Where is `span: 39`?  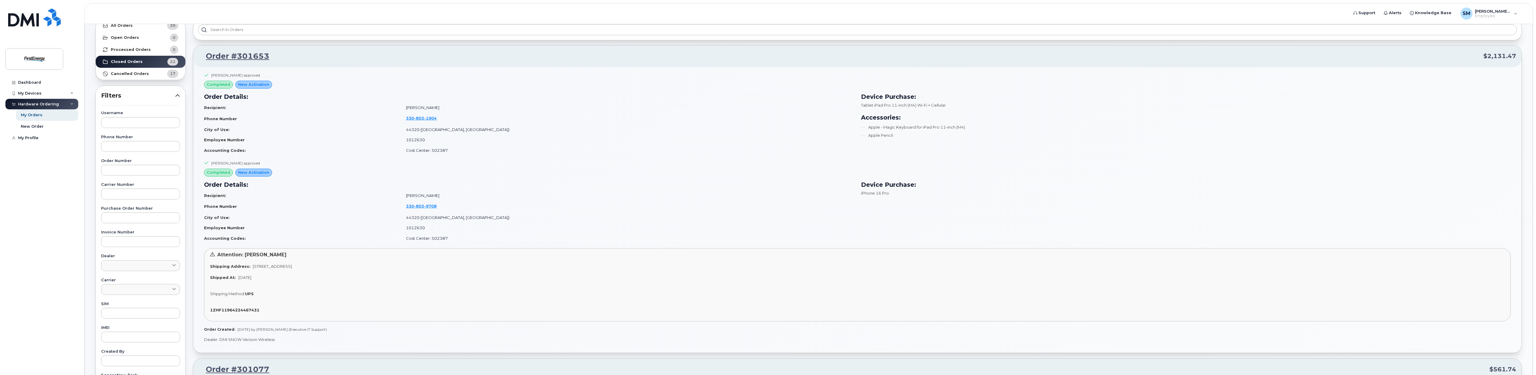 span: 39 is located at coordinates (173, 25).